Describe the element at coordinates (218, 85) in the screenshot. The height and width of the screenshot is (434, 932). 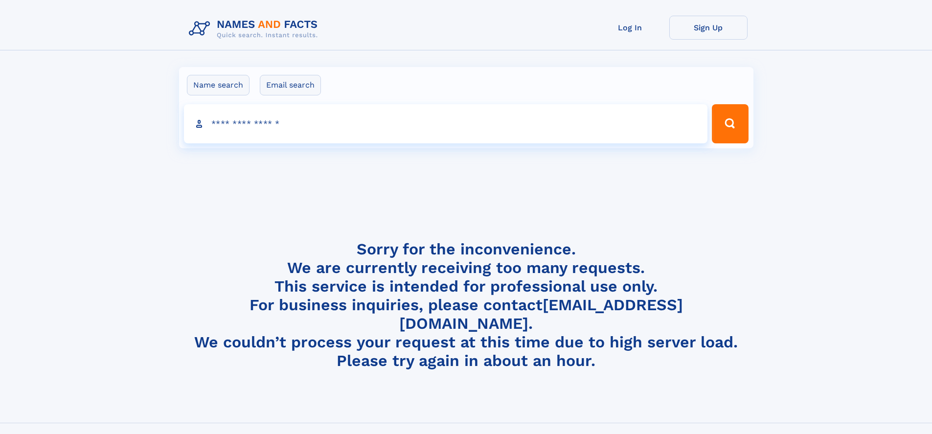
I see `label: Name search` at that location.